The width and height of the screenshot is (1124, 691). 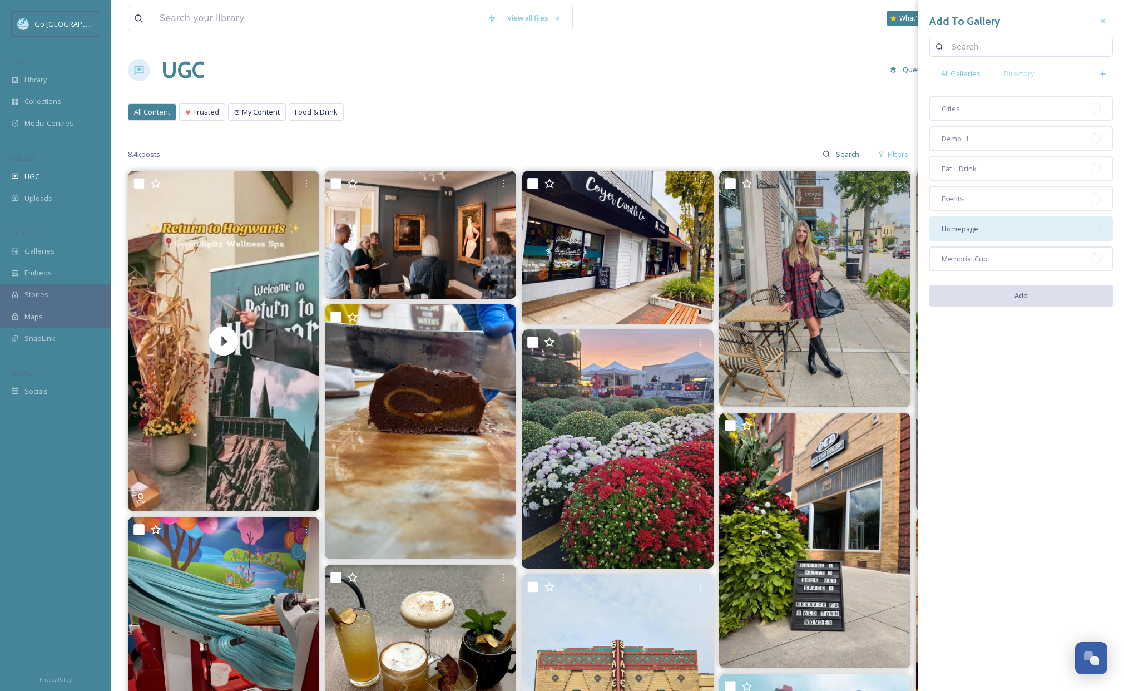 I want to click on span: MEDIA, so click(x=21, y=61).